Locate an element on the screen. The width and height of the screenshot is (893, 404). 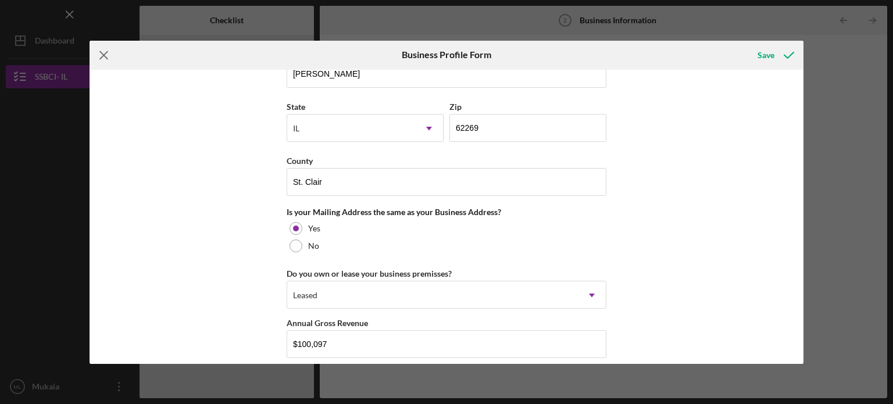
label: County is located at coordinates (299, 160).